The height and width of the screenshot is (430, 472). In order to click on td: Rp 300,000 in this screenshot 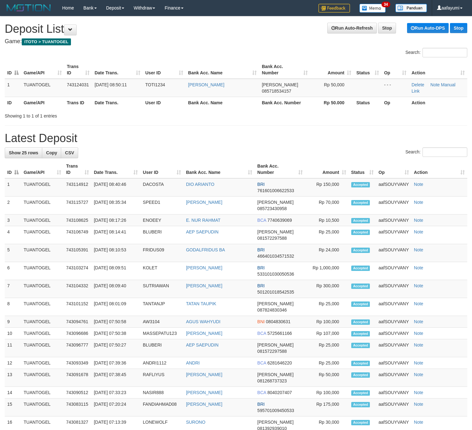, I will do `click(327, 289)`.